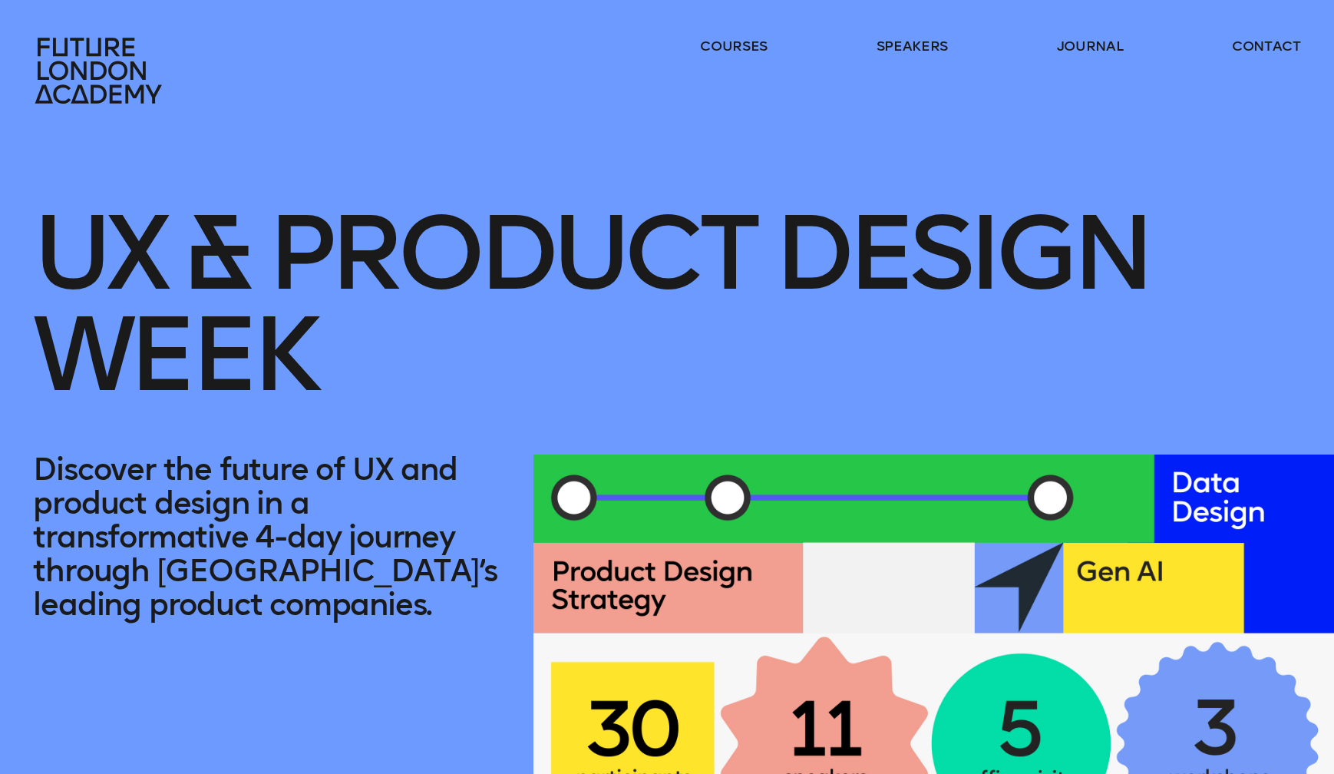  What do you see at coordinates (1267, 46) in the screenshot?
I see `a: contact` at bounding box center [1267, 46].